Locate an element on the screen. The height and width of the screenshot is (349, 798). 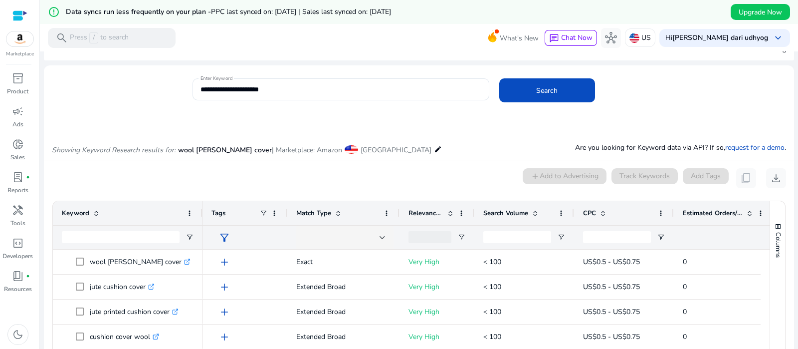
a: request for a demo is located at coordinates (755, 147).